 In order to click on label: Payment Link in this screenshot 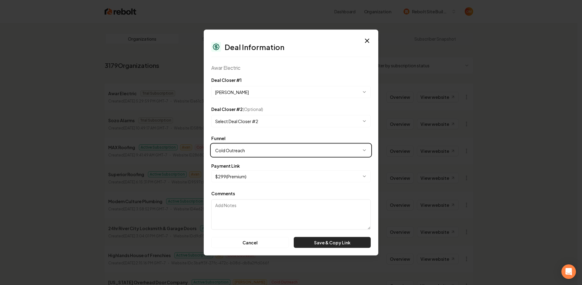, I will do `click(226, 166)`.